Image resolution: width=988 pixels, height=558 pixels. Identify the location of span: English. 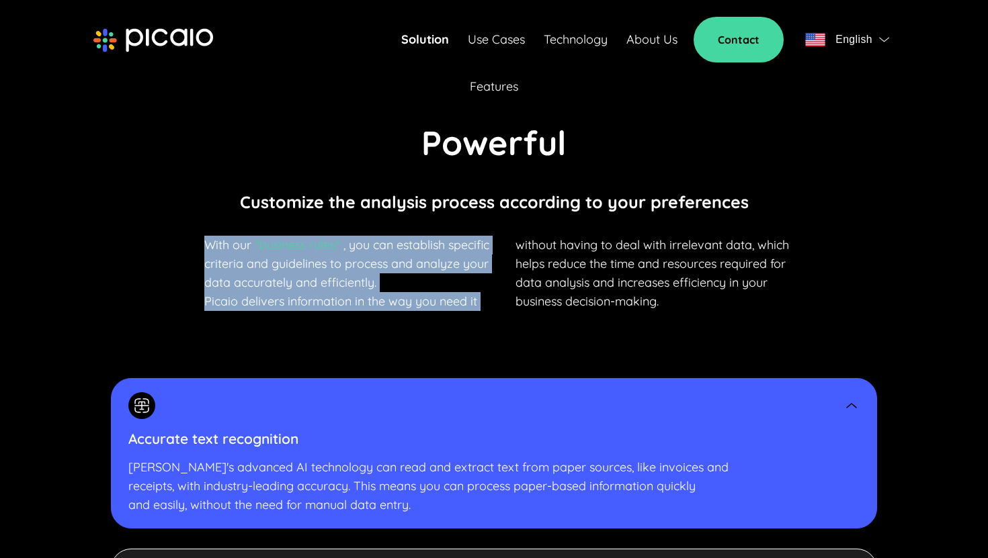
(853, 40).